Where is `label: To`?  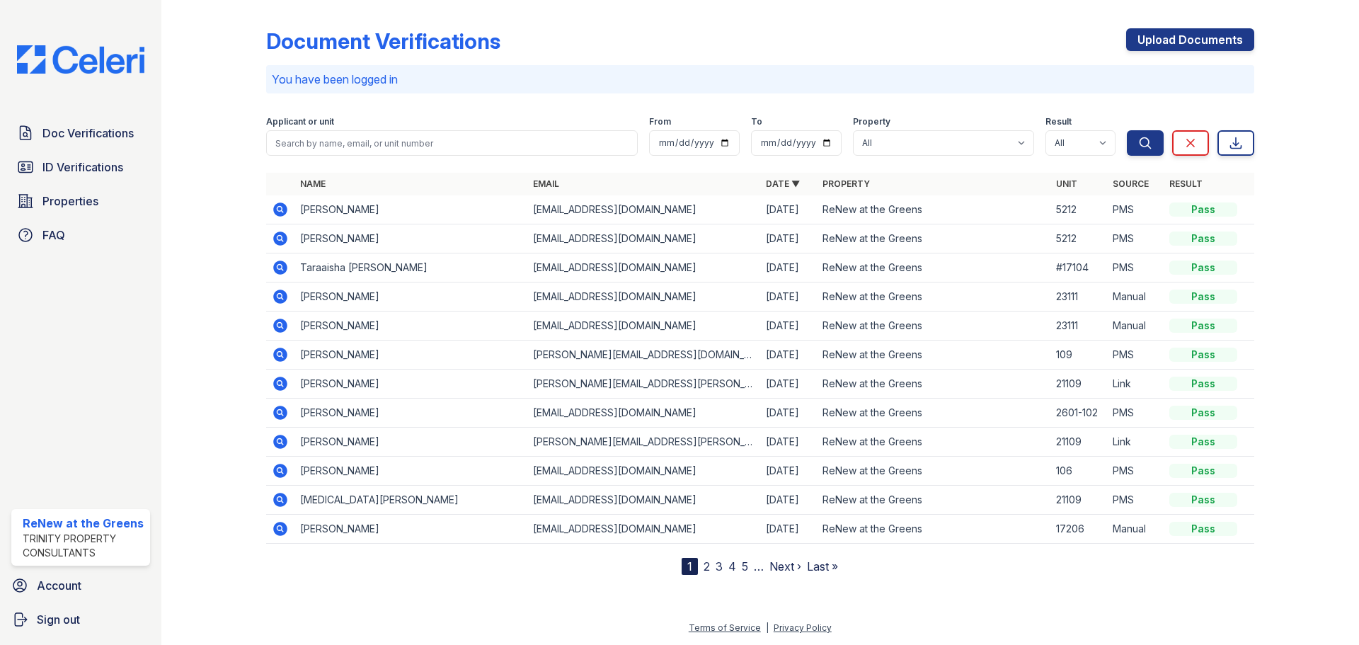 label: To is located at coordinates (757, 122).